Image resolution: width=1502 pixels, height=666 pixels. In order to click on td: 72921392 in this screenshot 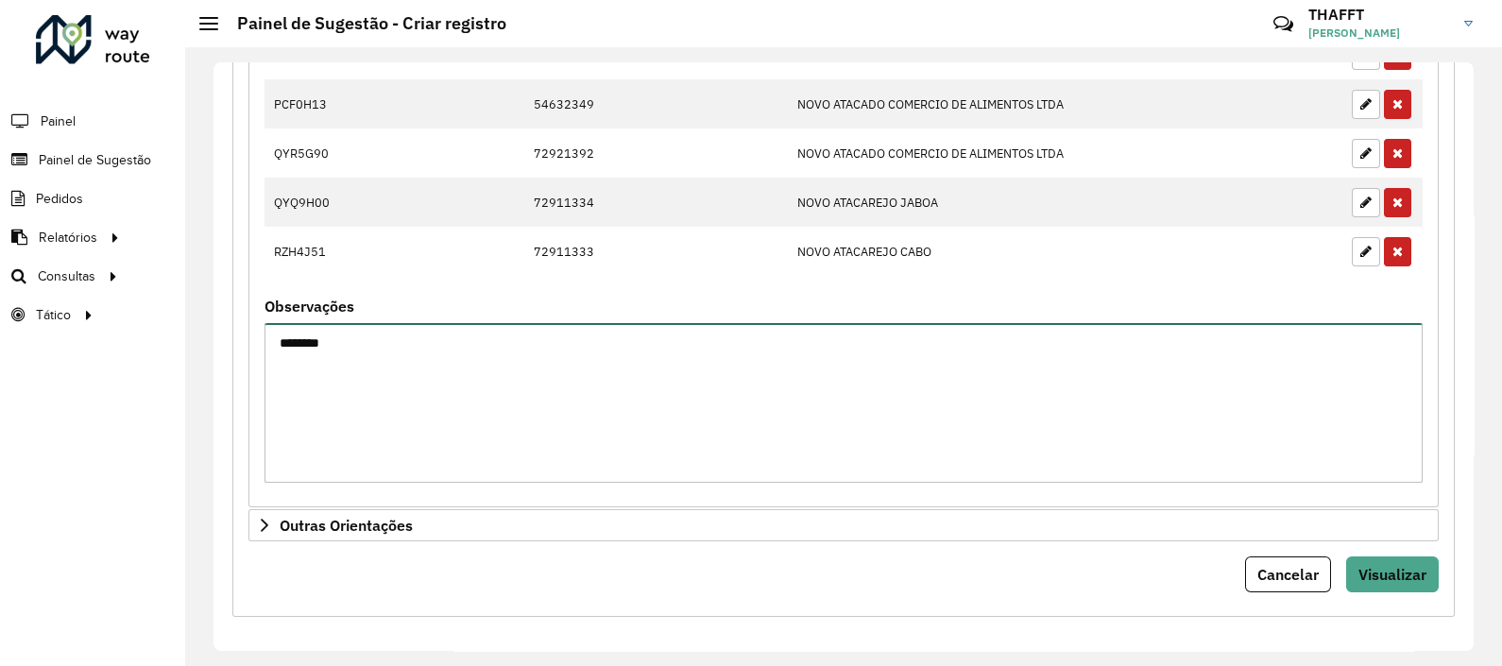, I will do `click(655, 153)`.